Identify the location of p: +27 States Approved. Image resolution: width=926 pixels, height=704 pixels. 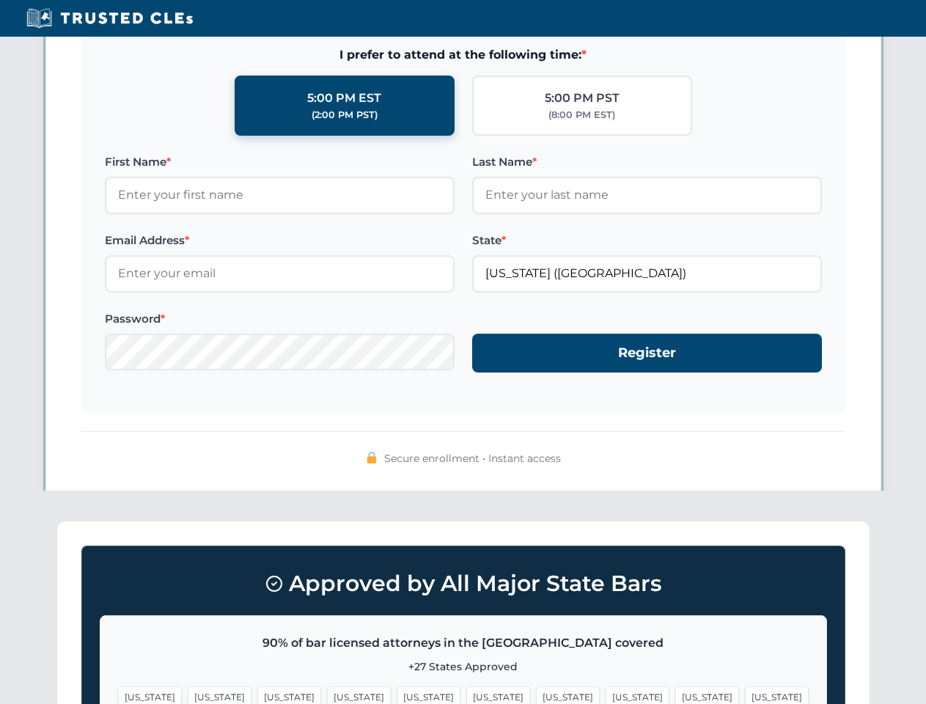
(463, 666).